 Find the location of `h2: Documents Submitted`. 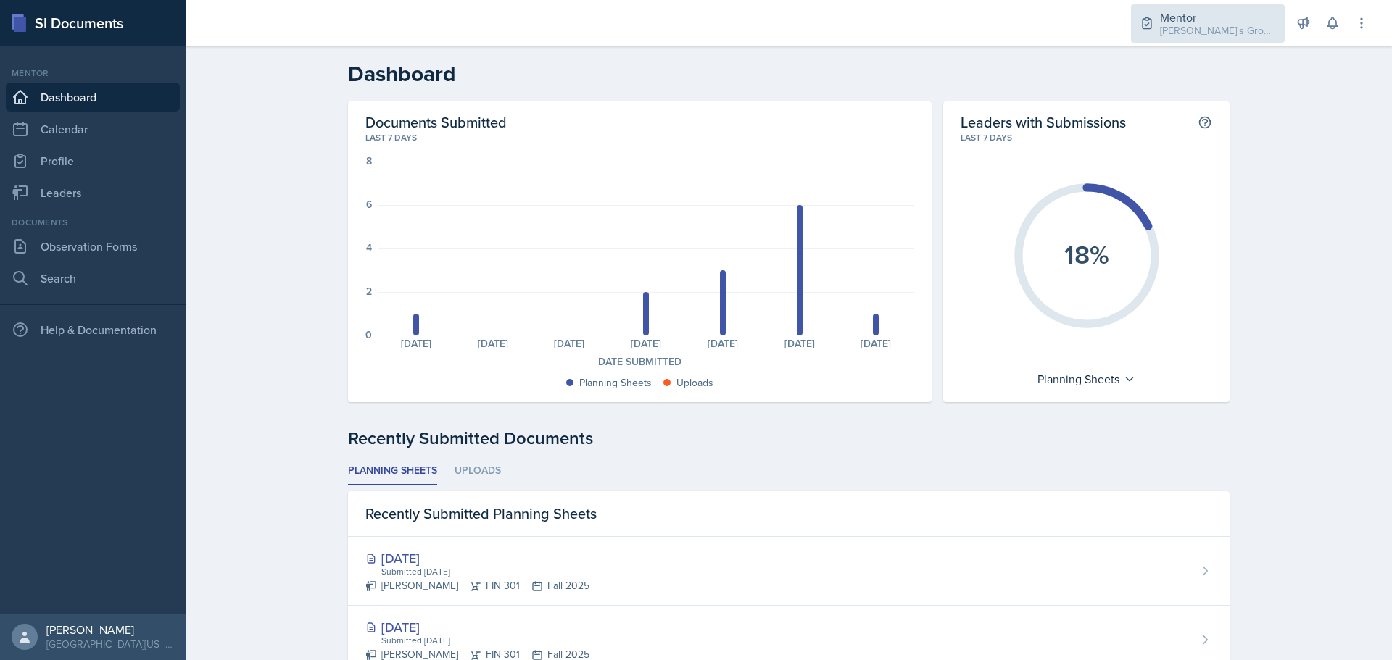

h2: Documents Submitted is located at coordinates (639, 122).